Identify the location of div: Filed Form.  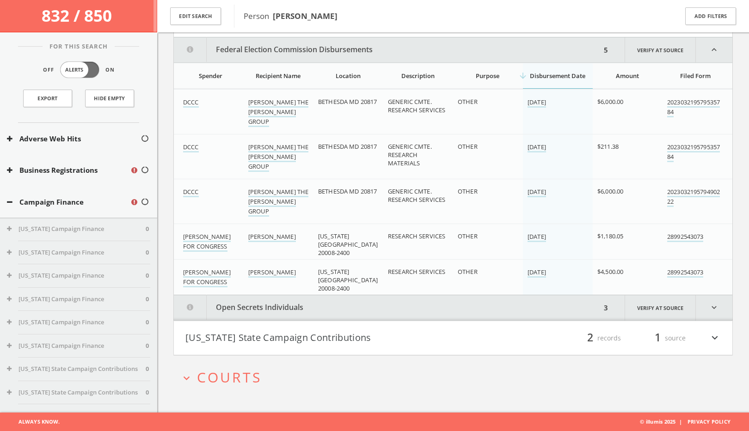
(694, 76).